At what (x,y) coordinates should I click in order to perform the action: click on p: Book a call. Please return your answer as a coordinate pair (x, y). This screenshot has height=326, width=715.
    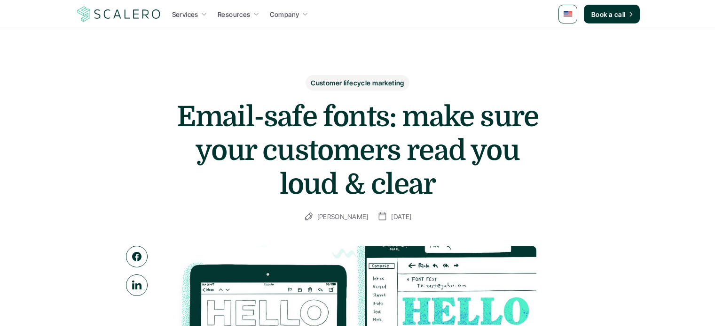
    Looking at the image, I should click on (608, 14).